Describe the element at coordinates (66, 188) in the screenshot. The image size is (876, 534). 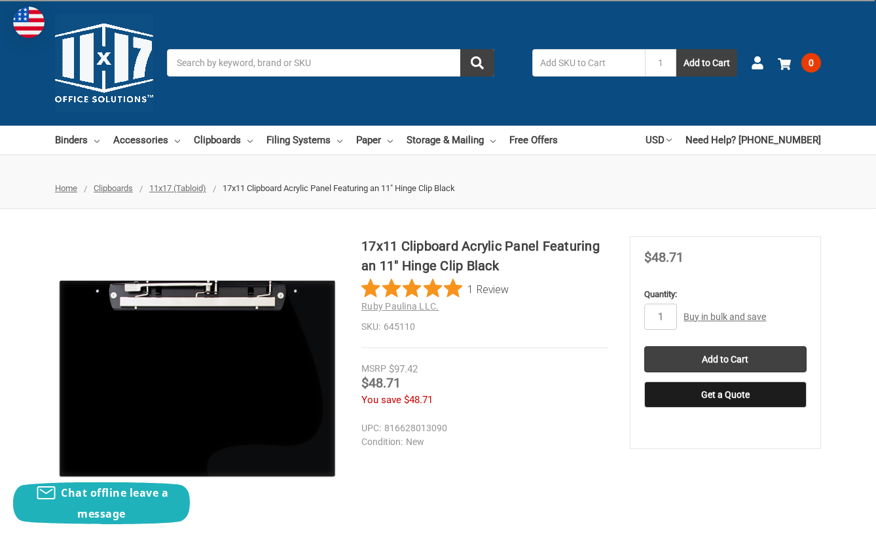
I see `span: Home` at that location.